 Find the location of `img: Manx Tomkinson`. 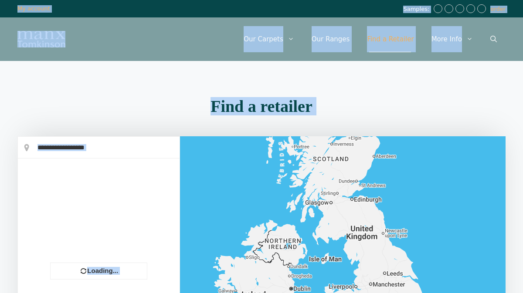

img: Manx Tomkinson is located at coordinates (41, 39).